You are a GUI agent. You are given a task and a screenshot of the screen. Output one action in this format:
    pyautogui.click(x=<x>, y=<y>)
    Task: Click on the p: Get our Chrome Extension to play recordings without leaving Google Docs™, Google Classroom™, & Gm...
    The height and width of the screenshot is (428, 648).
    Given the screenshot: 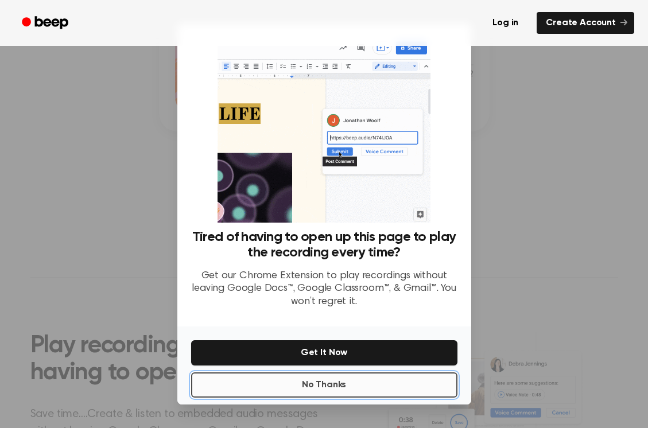 What is the action you would take?
    pyautogui.click(x=324, y=289)
    